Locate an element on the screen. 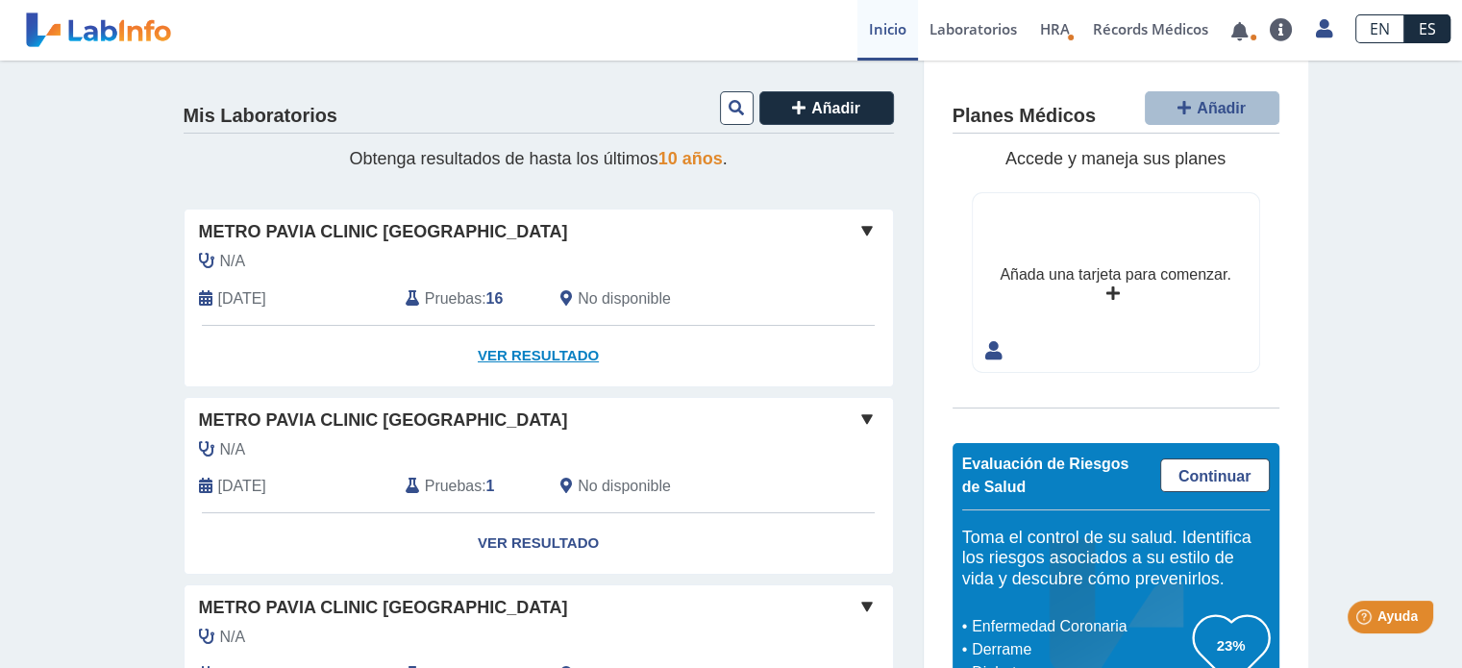 Image resolution: width=1462 pixels, height=668 pixels. li: Enfermedad Coronaria is located at coordinates (1080, 627).